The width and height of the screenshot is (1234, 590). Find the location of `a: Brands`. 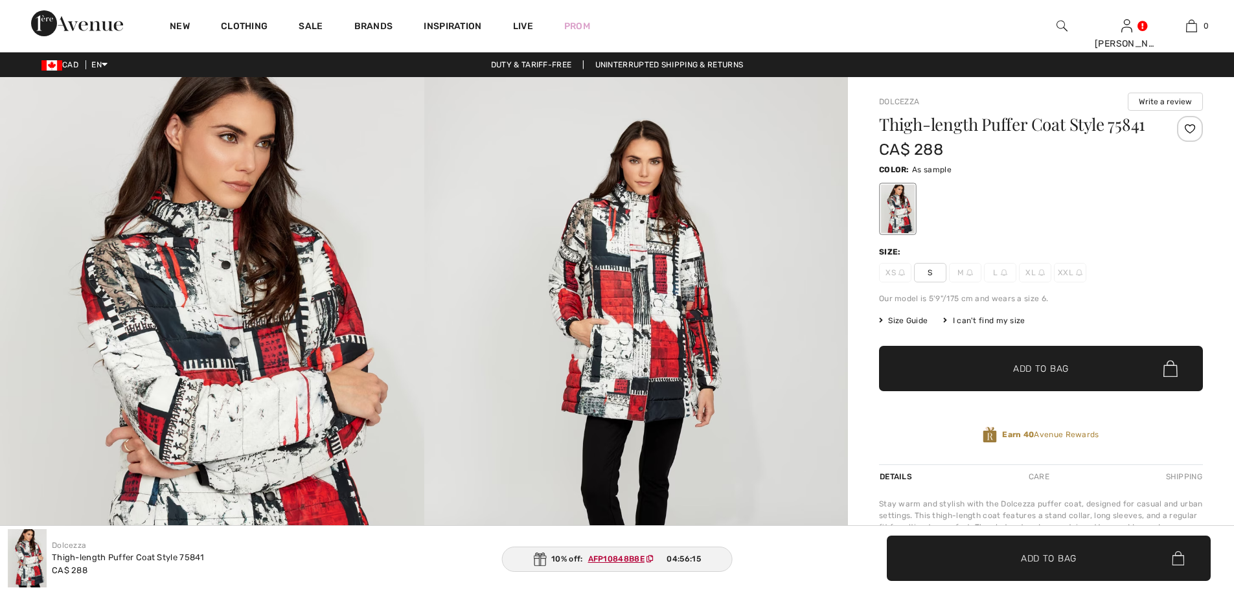

a: Brands is located at coordinates (374, 27).